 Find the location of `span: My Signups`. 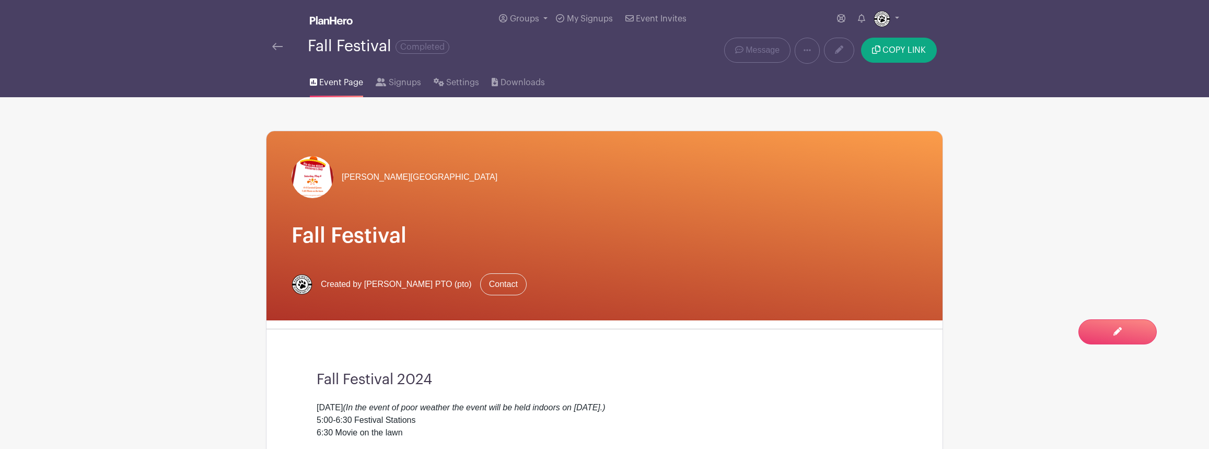

span: My Signups is located at coordinates (590, 19).